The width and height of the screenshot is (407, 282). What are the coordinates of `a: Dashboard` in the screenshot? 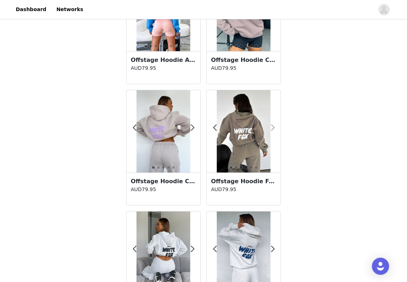 It's located at (31, 9).